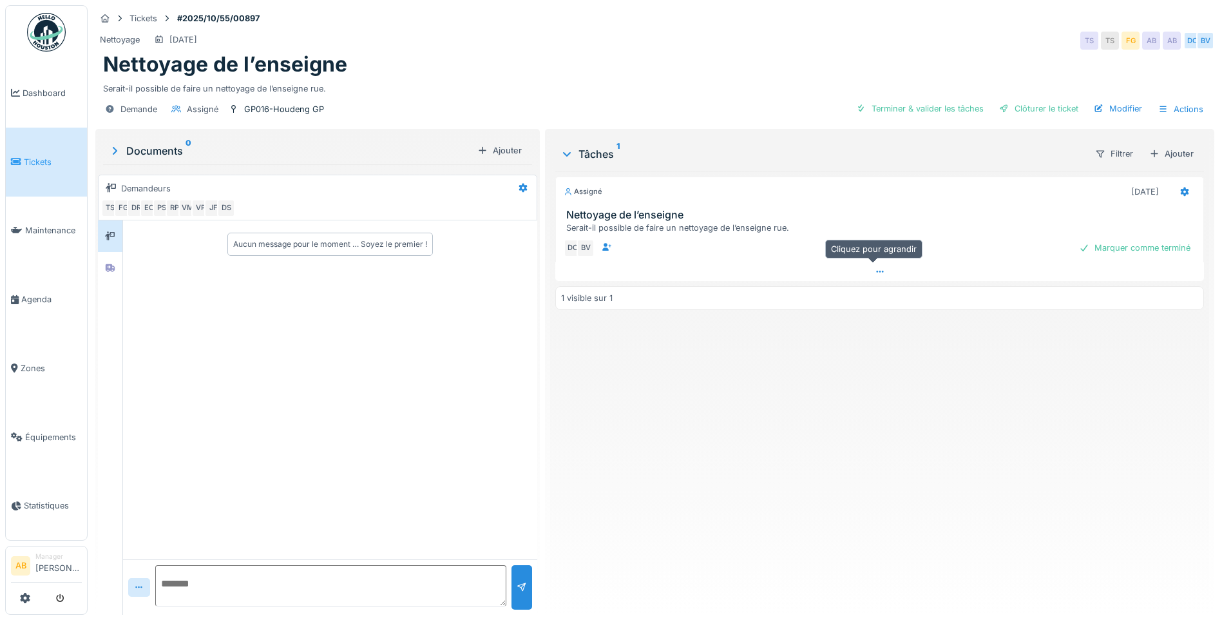 This screenshot has width=1222, height=620. Describe the element at coordinates (53, 505) in the screenshot. I see `span: Statistiques` at that location.